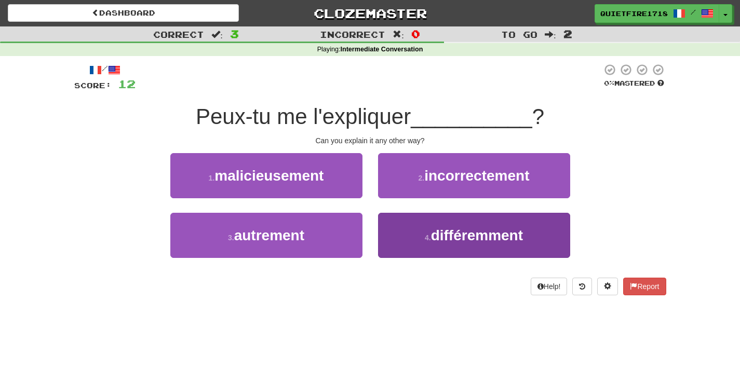 The height and width of the screenshot is (370, 740). I want to click on small: 1 ., so click(212, 178).